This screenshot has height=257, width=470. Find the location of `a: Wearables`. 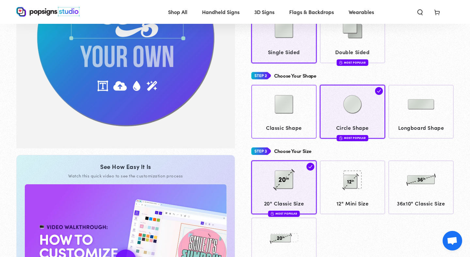

a: Wearables is located at coordinates (362, 12).